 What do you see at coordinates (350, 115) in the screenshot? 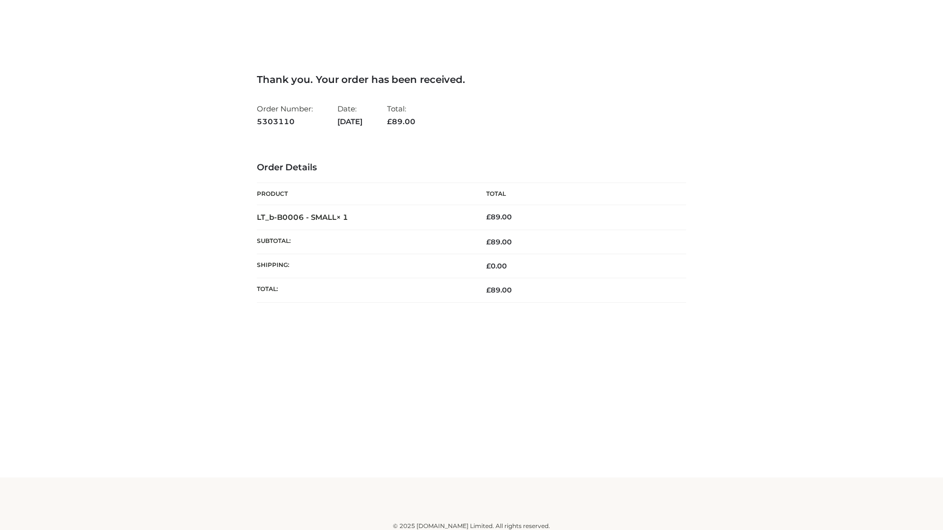
I see `li: Date:` at bounding box center [350, 115].